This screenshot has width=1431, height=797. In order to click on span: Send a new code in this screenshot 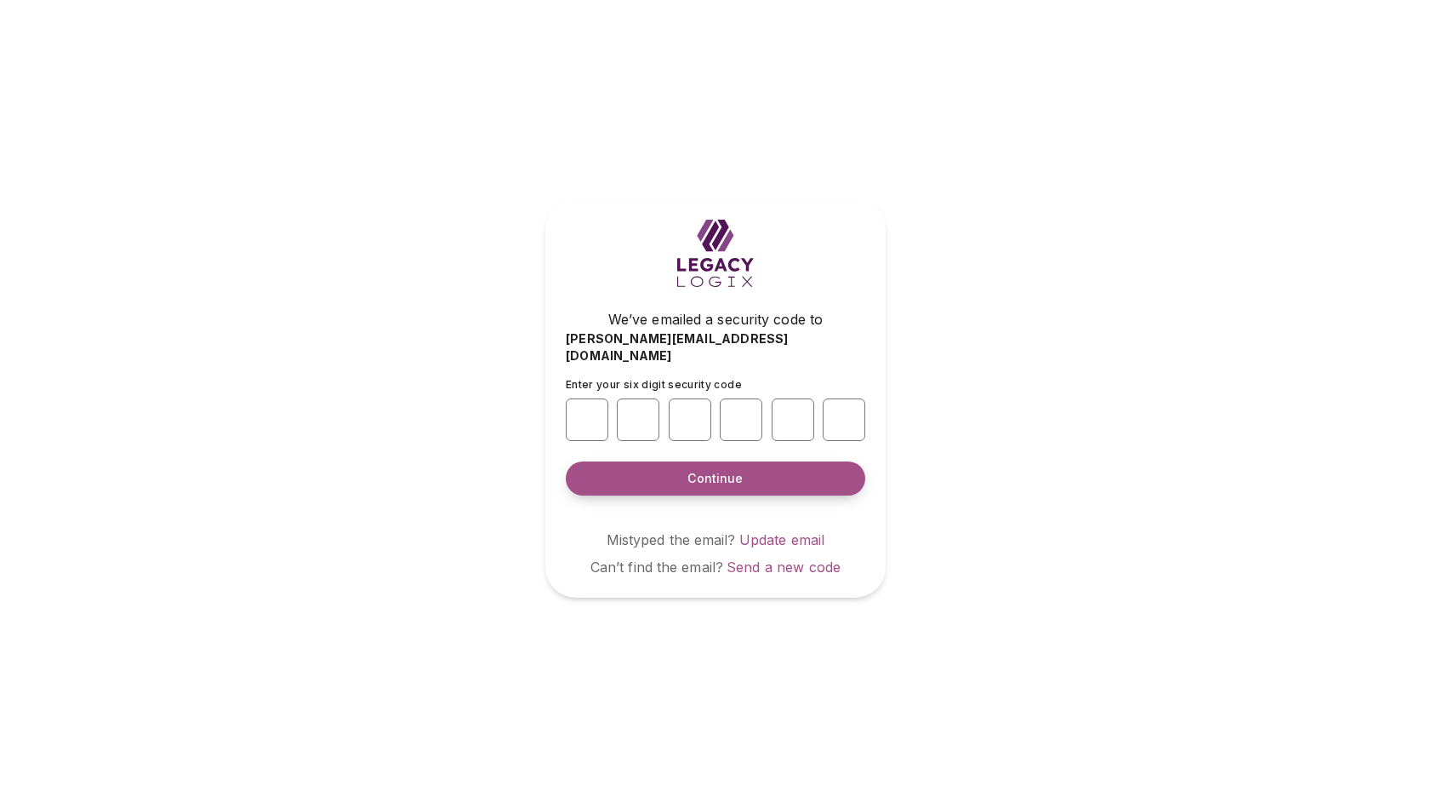, I will do `click(784, 567)`.